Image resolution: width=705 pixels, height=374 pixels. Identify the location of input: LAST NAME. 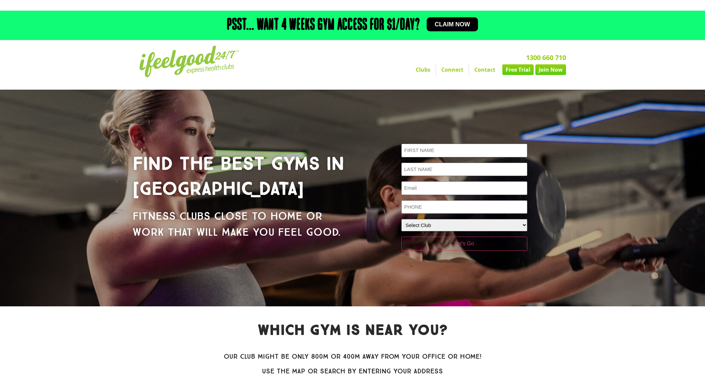
(464, 169).